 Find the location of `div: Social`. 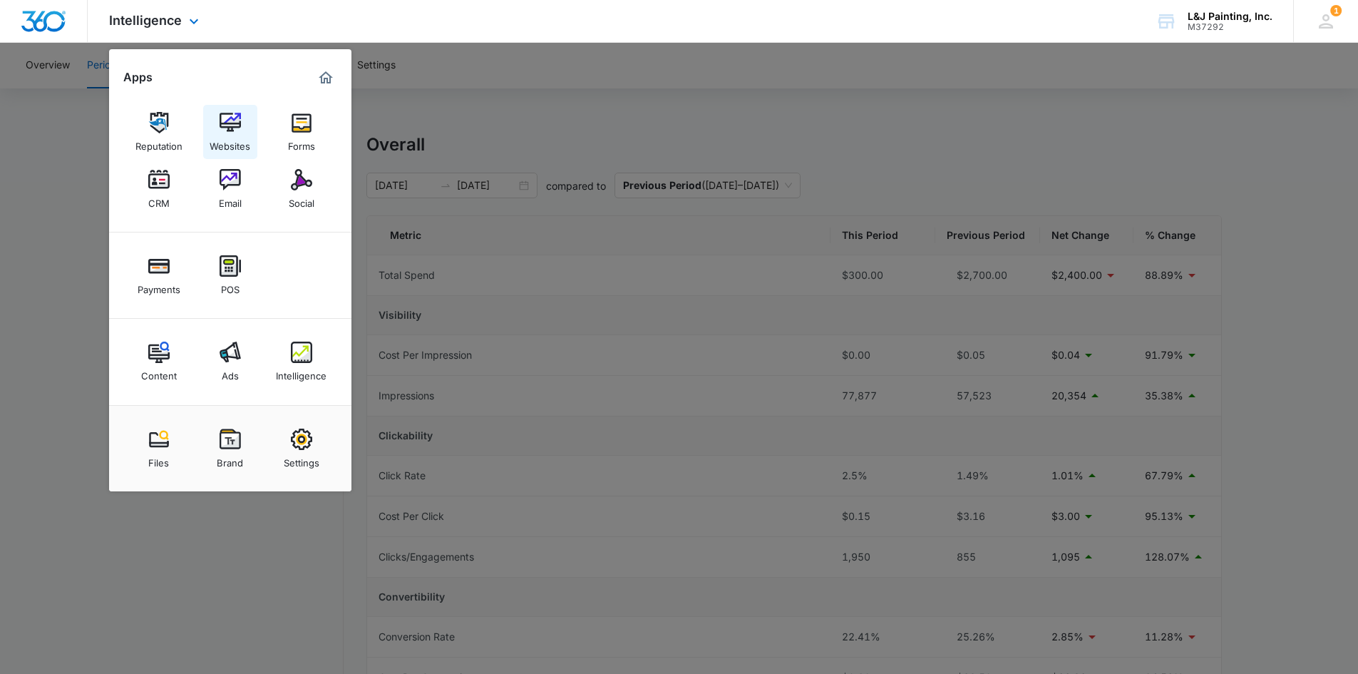

div: Social is located at coordinates (302, 200).